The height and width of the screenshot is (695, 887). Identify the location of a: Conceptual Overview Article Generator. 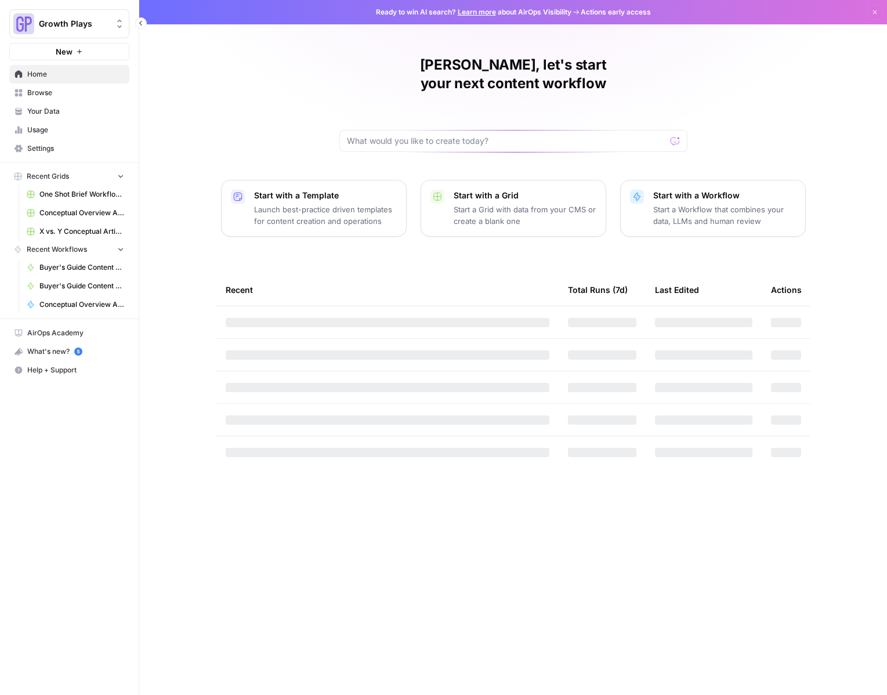
(75, 304).